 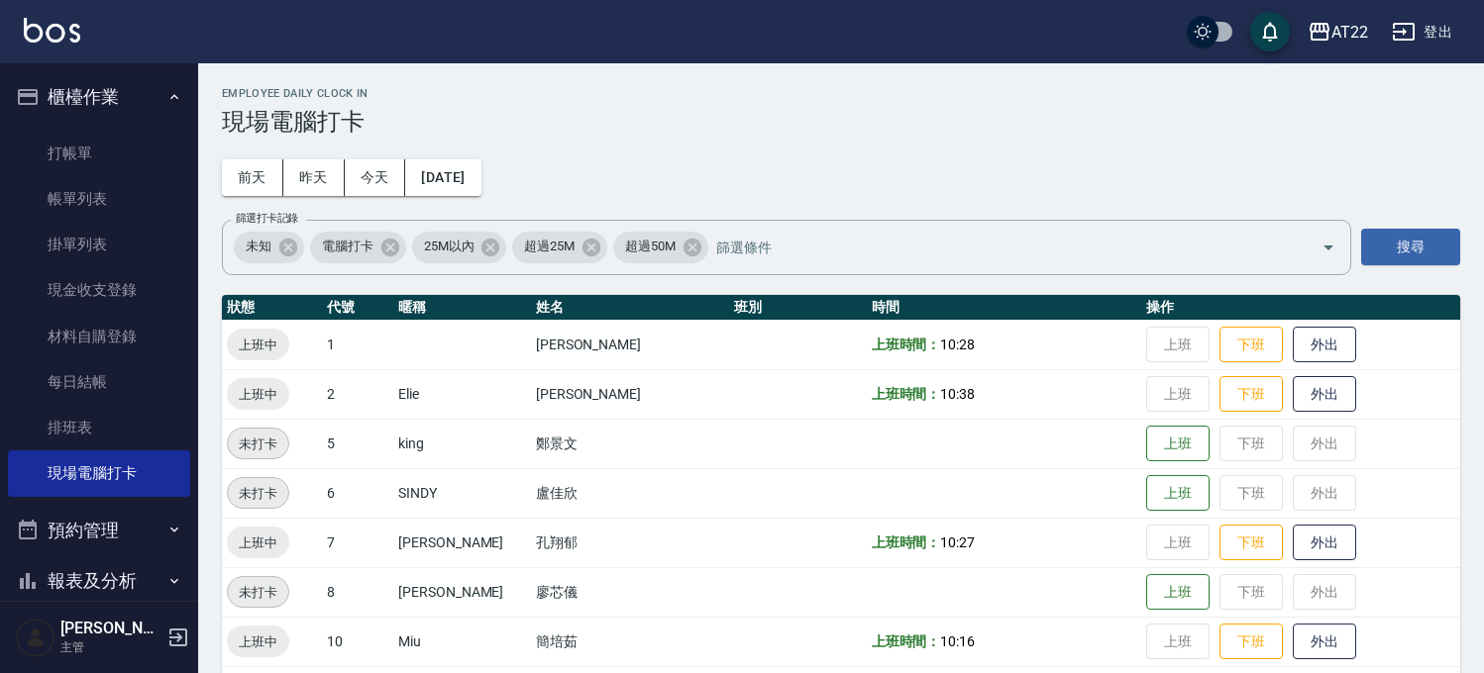 I want to click on th: 狀態, so click(x=271, y=308).